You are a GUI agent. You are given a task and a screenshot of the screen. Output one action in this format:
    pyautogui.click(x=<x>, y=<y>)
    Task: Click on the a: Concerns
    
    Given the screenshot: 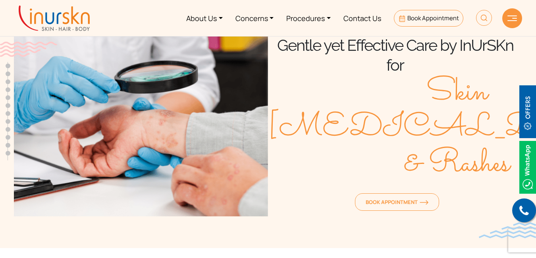 What is the action you would take?
    pyautogui.click(x=254, y=18)
    